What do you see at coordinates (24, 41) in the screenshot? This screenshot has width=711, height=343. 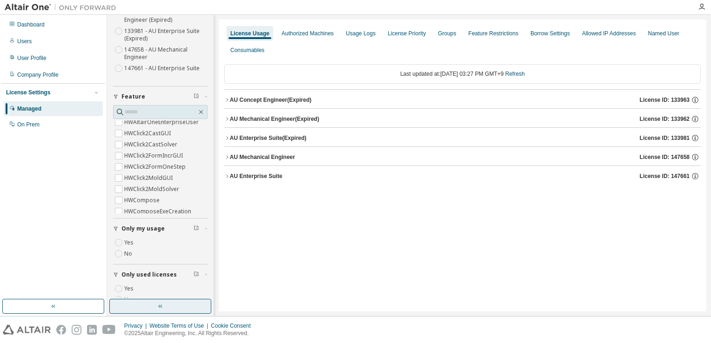 I see `div: Users` at bounding box center [24, 41].